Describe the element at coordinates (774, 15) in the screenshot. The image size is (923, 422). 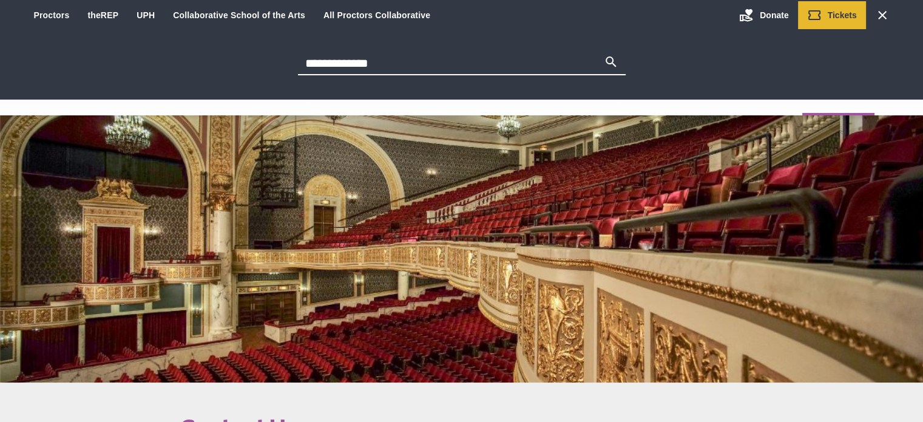
I see `span: Donate` at that location.